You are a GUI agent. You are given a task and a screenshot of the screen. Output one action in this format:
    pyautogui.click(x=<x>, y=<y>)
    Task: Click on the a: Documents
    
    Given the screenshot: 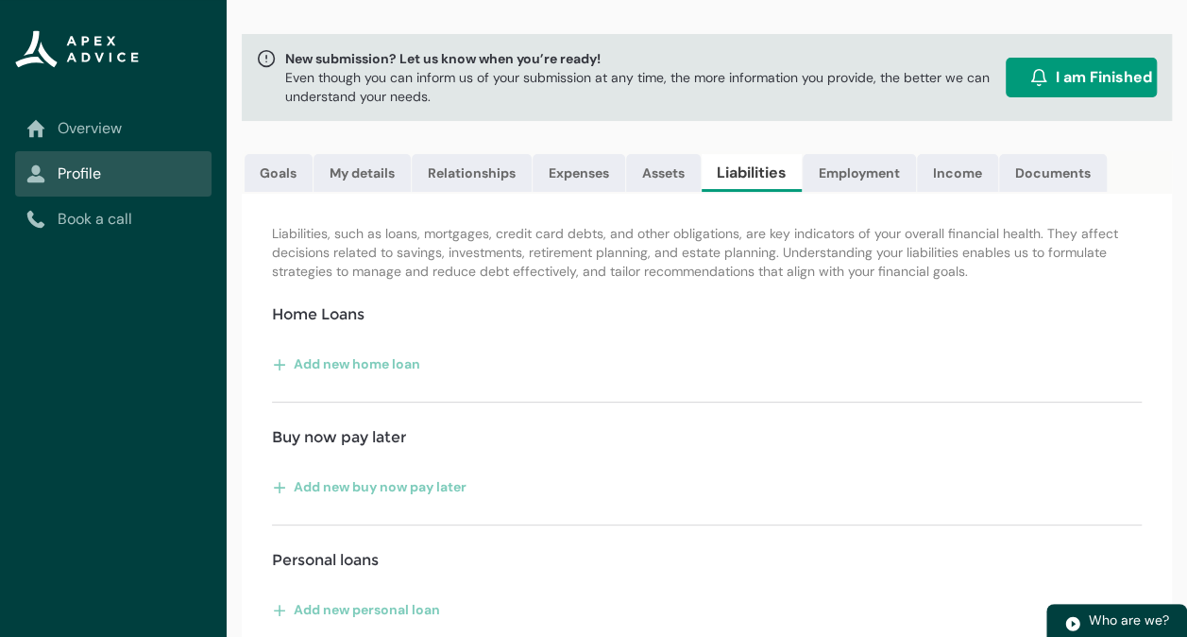 What is the action you would take?
    pyautogui.click(x=1053, y=173)
    